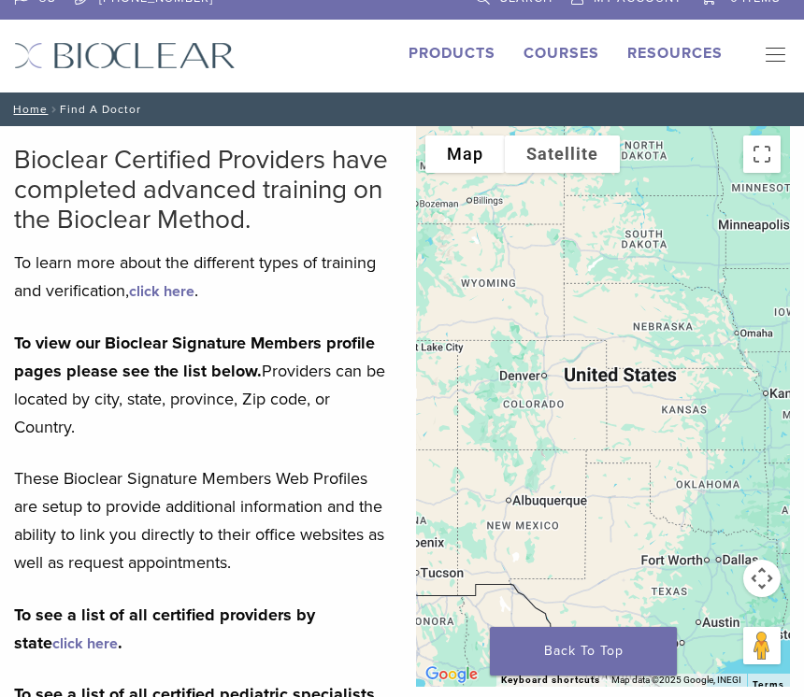  What do you see at coordinates (452, 53) in the screenshot?
I see `a: Products` at bounding box center [452, 53].